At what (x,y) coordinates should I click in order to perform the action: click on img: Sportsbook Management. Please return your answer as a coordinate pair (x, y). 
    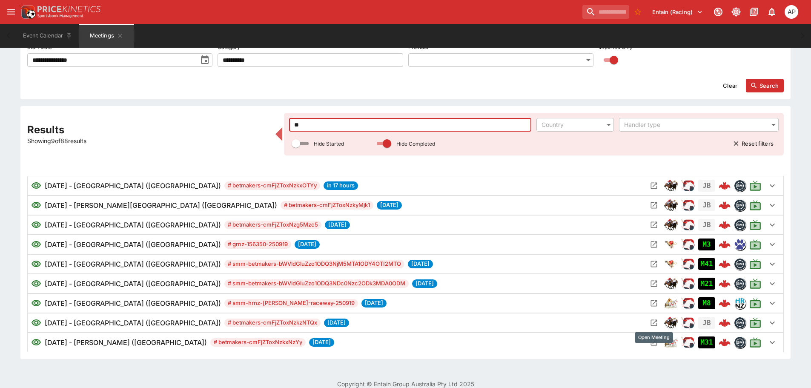
    Looking at the image, I should click on (60, 16).